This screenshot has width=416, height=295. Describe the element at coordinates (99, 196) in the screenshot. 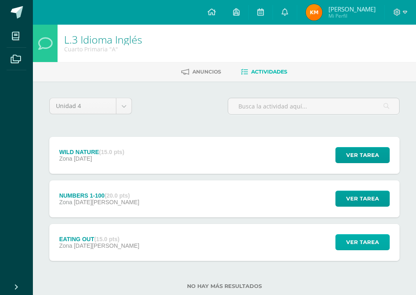

I see `div: NUMBERS 1-100` at that location.